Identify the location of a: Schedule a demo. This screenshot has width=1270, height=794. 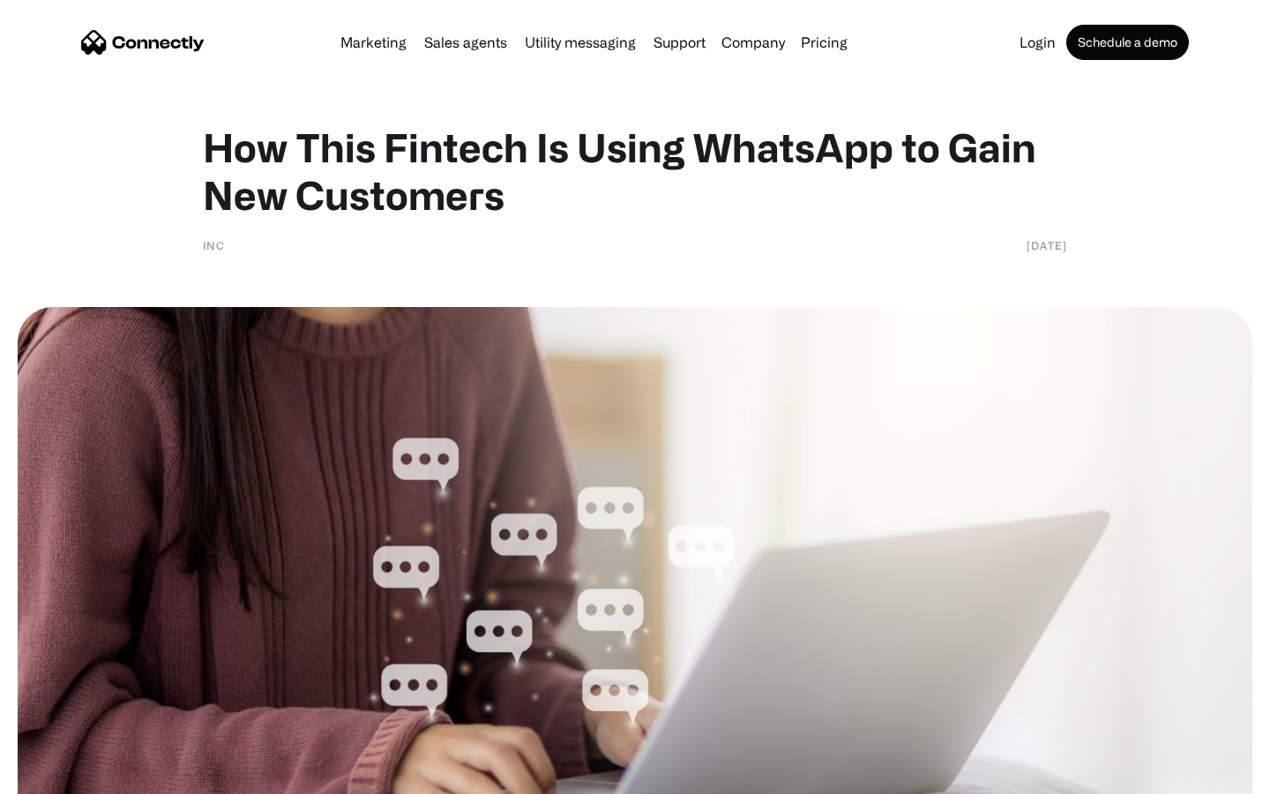
(1127, 42).